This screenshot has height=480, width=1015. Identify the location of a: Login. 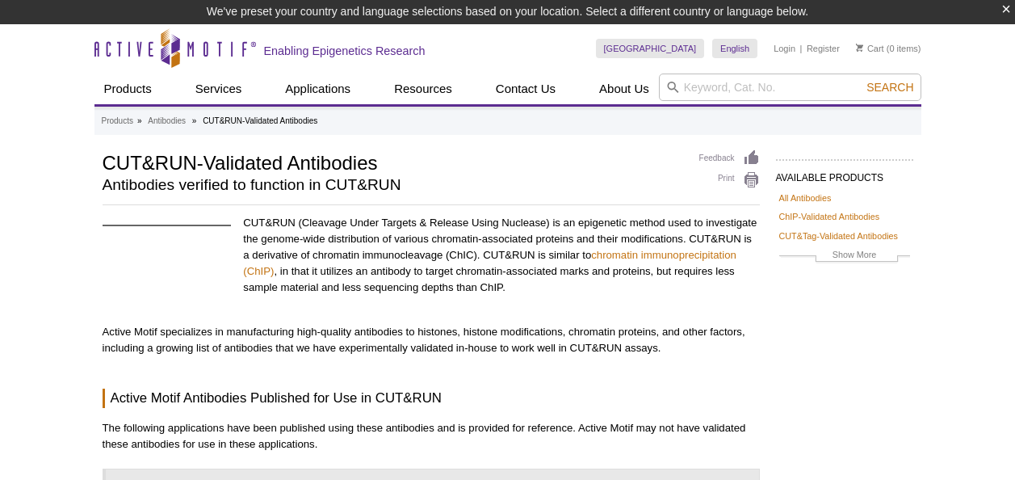
(784, 48).